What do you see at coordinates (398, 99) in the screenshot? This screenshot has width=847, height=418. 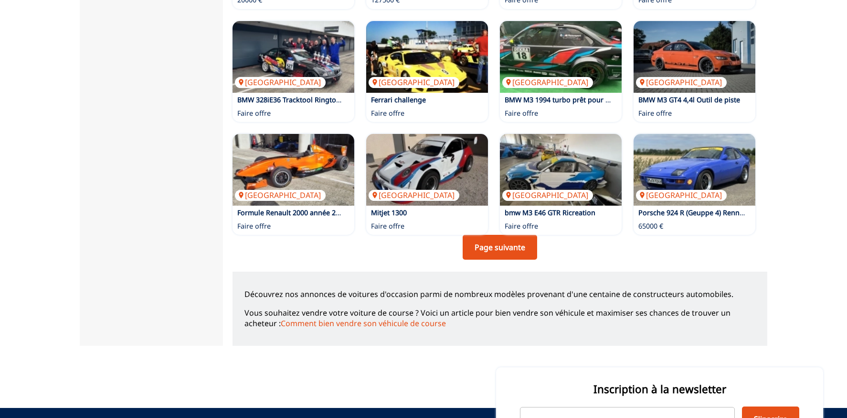 I see `a: Ferrari challenge` at bounding box center [398, 99].